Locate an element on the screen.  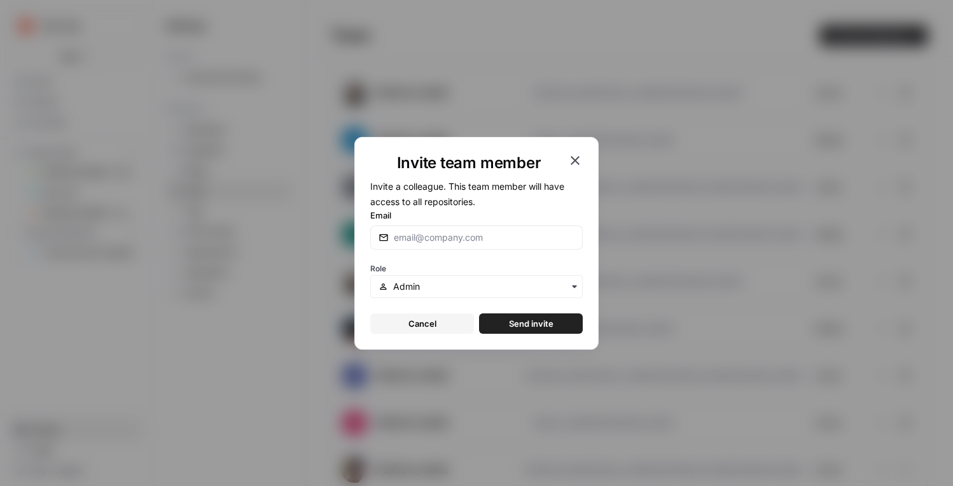
input: email@company.com is located at coordinates (484, 237).